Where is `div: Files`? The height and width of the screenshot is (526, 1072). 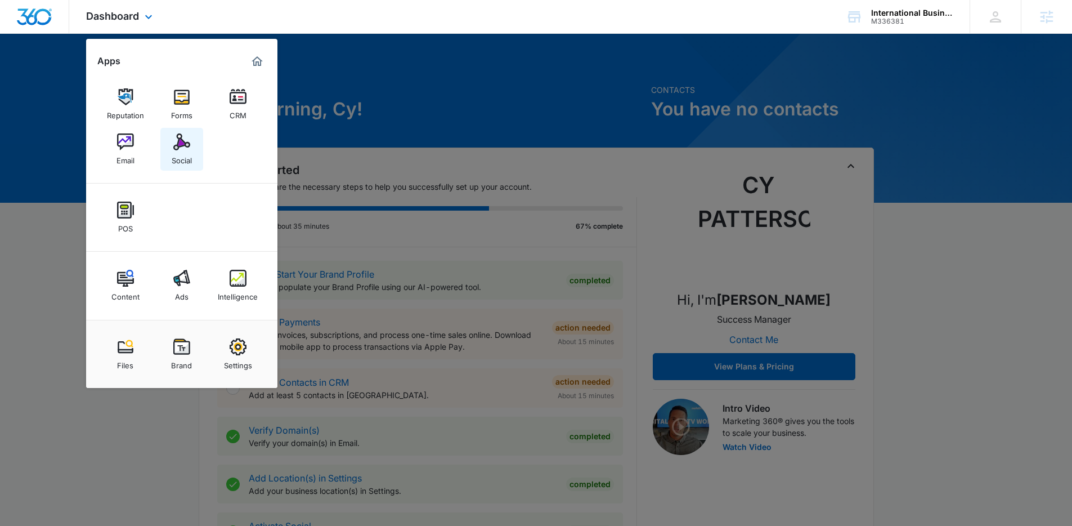 div: Files is located at coordinates (125, 363).